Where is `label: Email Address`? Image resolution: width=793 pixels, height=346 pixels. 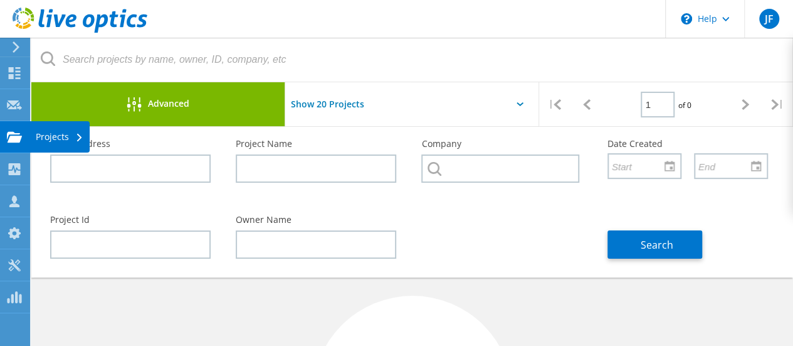 label: Email Address is located at coordinates (130, 144).